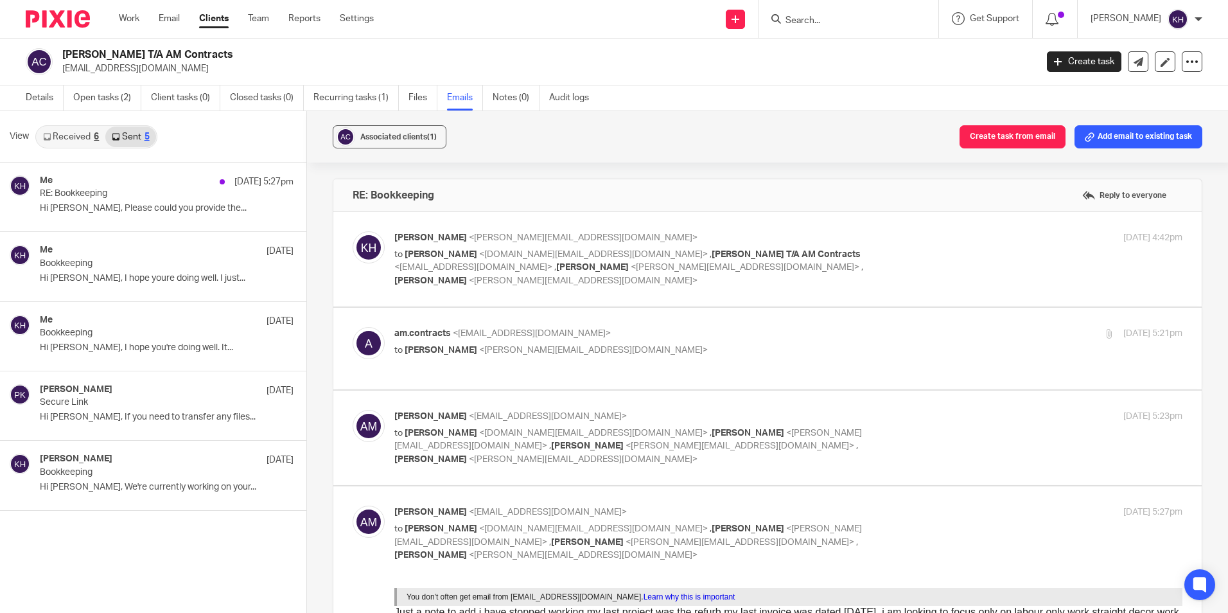 The width and height of the screenshot is (1228, 613). Describe the element at coordinates (423, 98) in the screenshot. I see `a: Files` at that location.